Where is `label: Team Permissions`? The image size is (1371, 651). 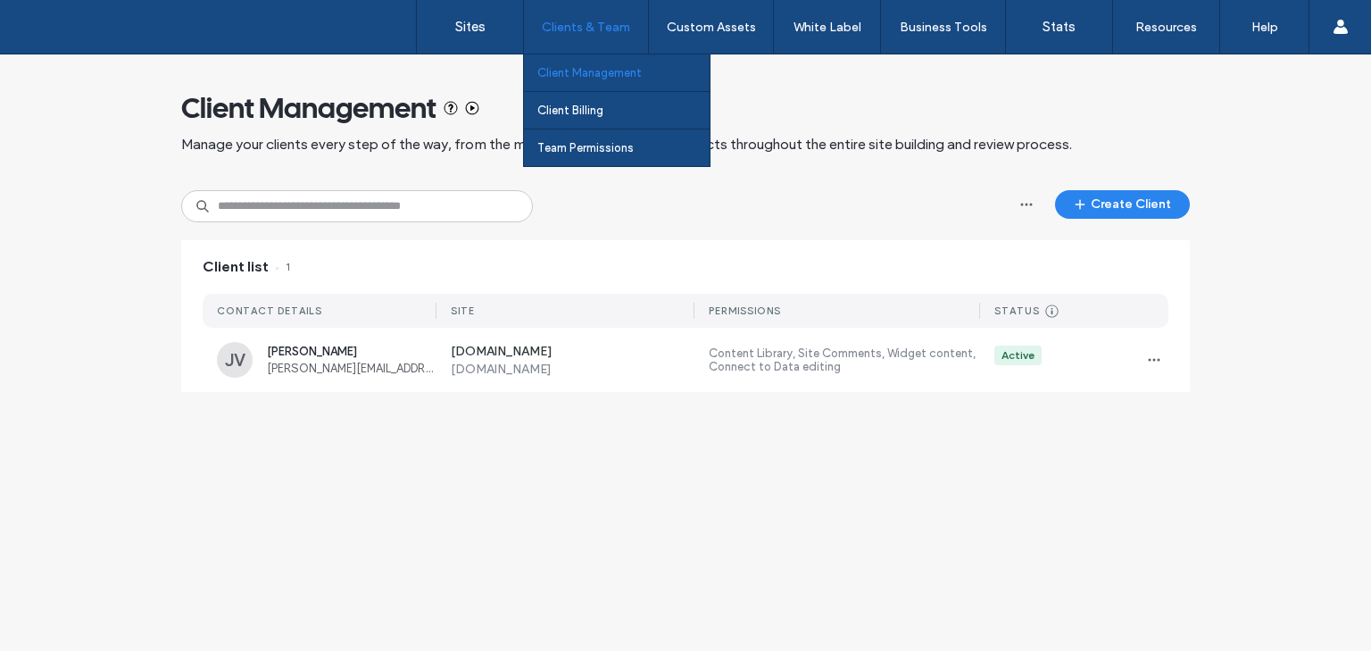 label: Team Permissions is located at coordinates (586, 147).